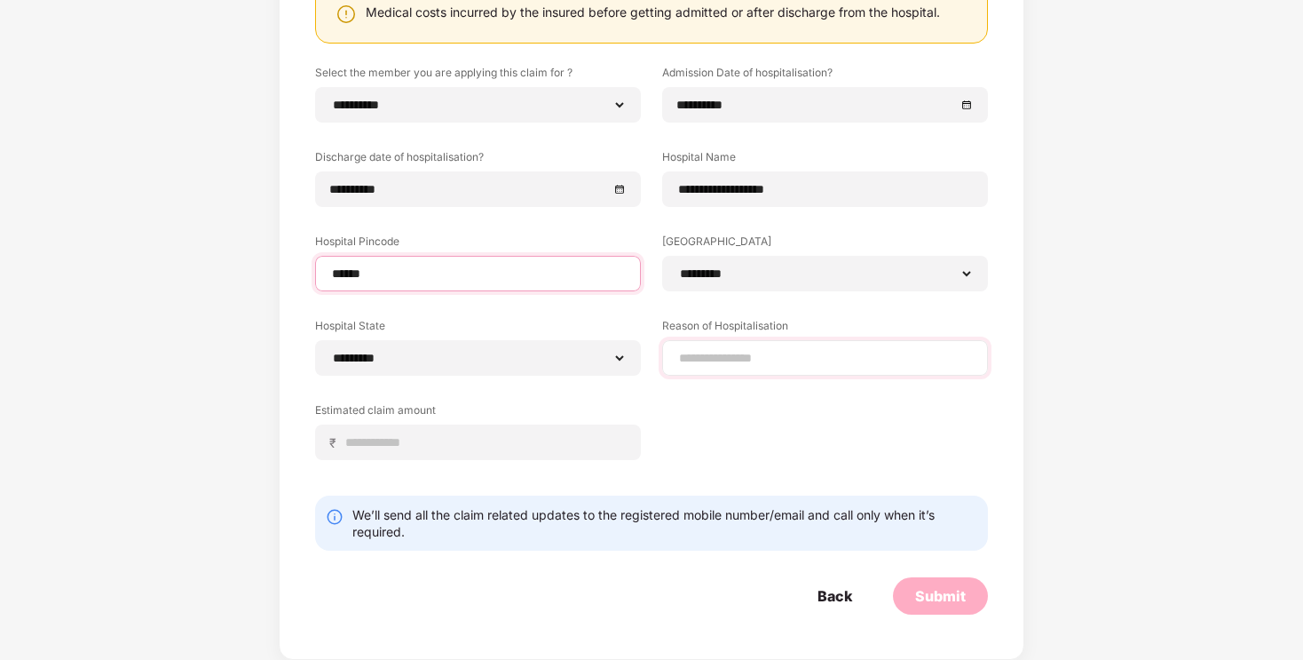 This screenshot has height=660, width=1303. Describe the element at coordinates (834, 596) in the screenshot. I see `div: Back` at that location.